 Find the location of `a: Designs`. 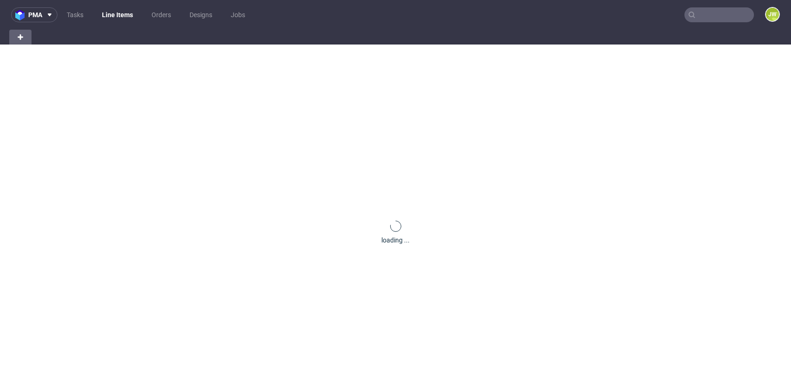

a: Designs is located at coordinates (201, 15).